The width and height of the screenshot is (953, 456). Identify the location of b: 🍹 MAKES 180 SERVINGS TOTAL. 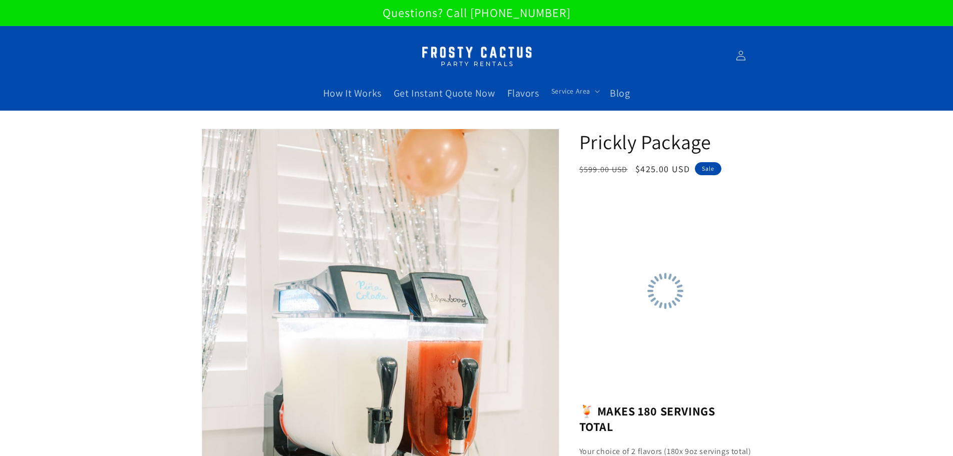
(647, 418).